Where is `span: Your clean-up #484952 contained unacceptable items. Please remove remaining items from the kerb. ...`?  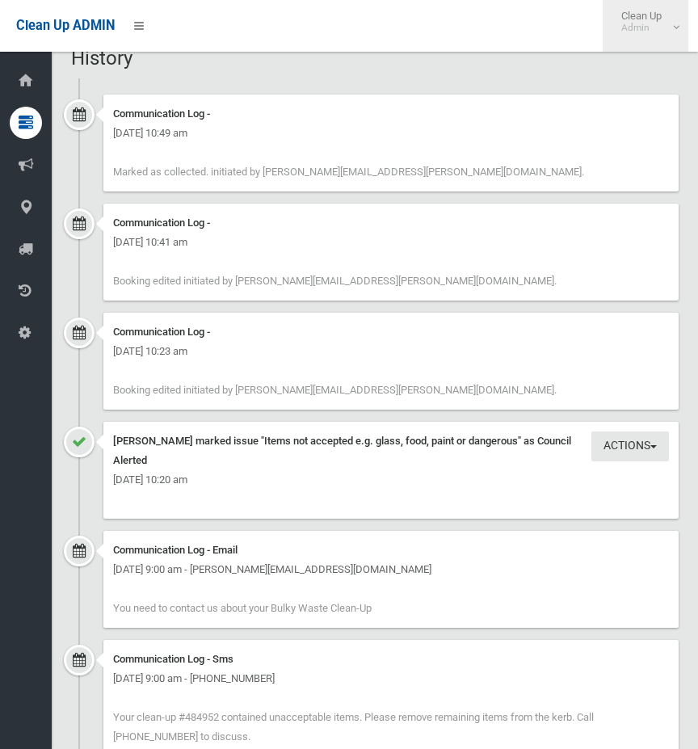
span: Your clean-up #484952 contained unacceptable items. Please remove remaining items from the kerb. ... is located at coordinates (353, 726).